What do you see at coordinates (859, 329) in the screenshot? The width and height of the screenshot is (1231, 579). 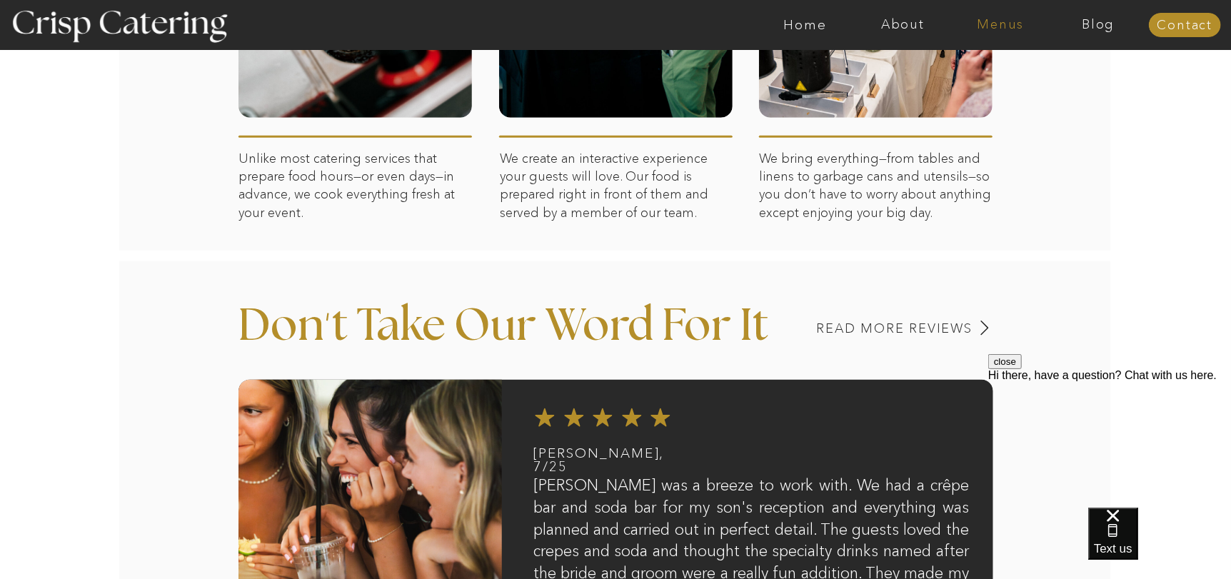 I see `a: Read MORE REVIEWS` at bounding box center [859, 329].